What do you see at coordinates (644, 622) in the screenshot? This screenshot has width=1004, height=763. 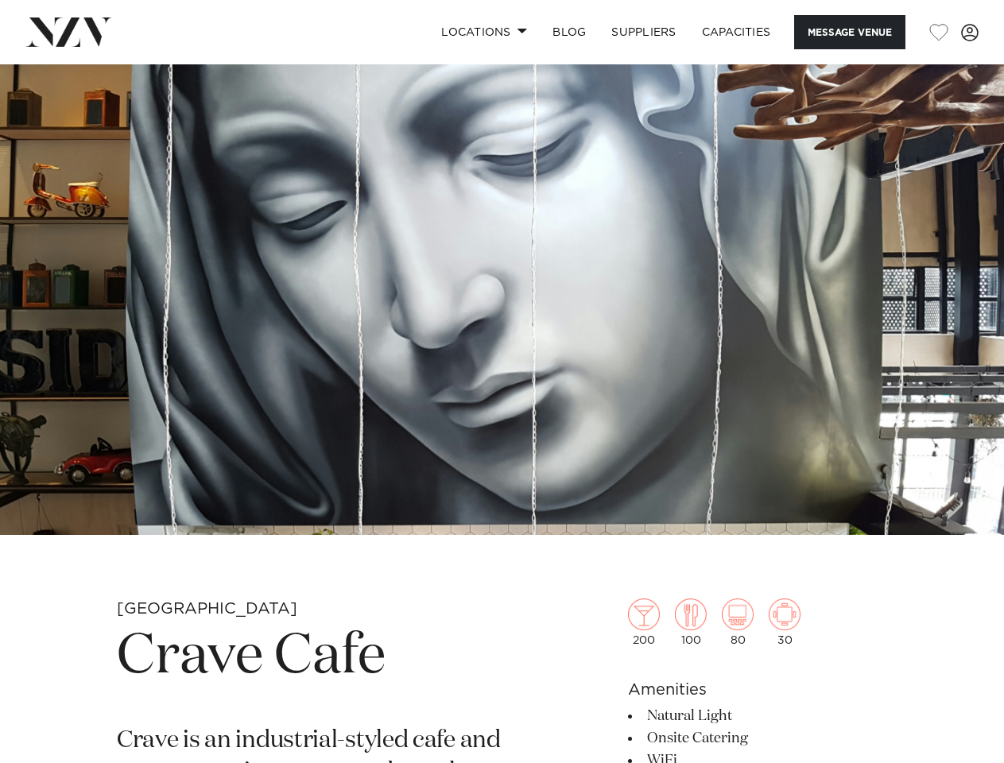 I see `div: 200` at bounding box center [644, 622].